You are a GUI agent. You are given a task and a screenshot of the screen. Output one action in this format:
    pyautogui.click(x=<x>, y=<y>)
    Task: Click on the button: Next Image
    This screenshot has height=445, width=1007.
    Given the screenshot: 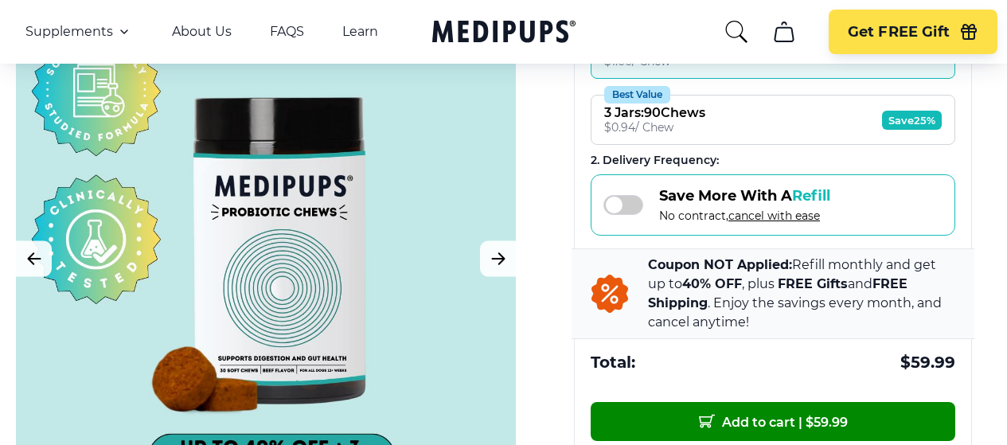 What is the action you would take?
    pyautogui.click(x=498, y=259)
    